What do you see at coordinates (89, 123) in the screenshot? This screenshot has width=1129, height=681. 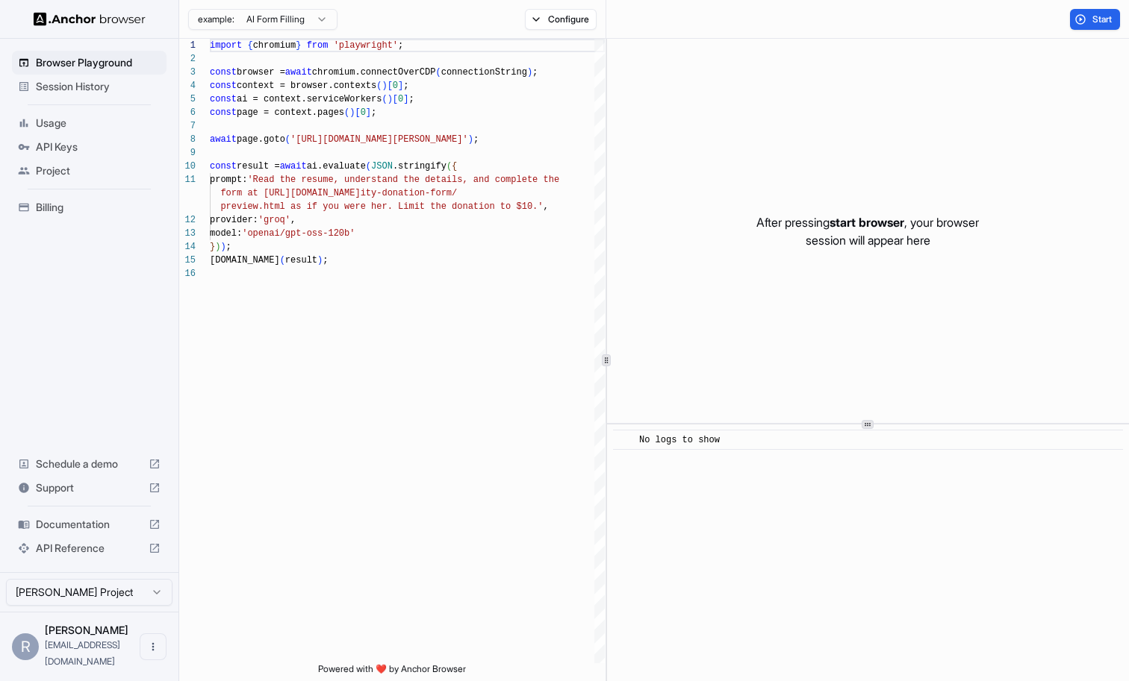 I see `div: Usage` at bounding box center [89, 123].